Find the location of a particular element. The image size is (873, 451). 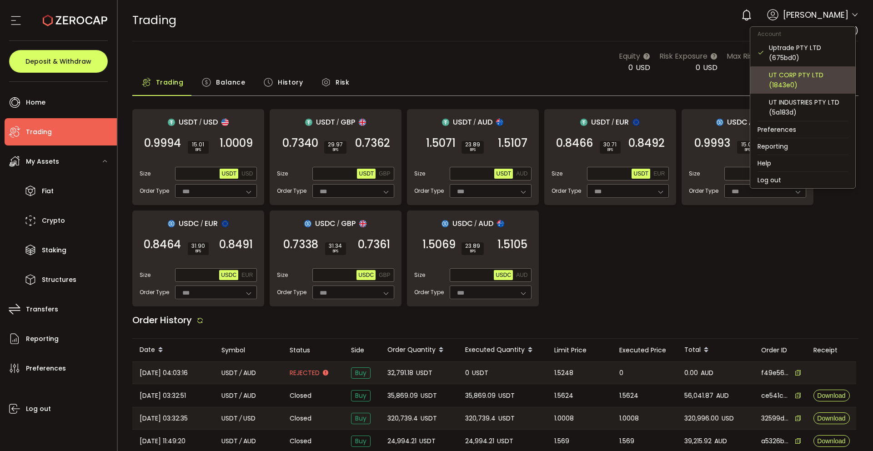

span: 39,215.92 is located at coordinates (698, 441).